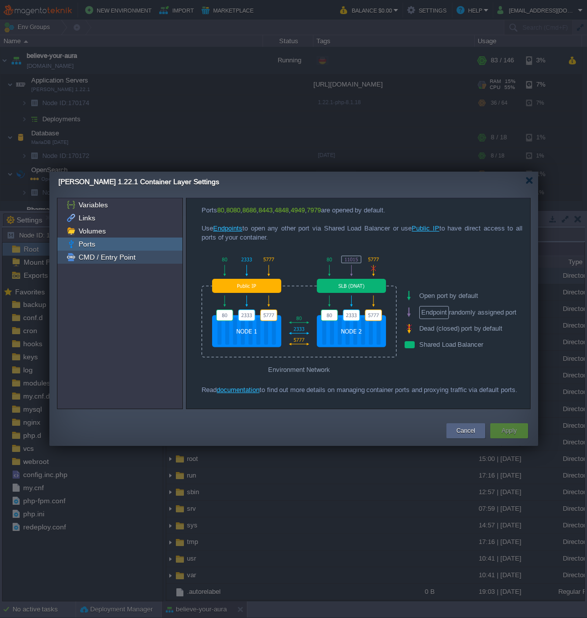  What do you see at coordinates (233, 210) in the screenshot?
I see `span: 8080` at bounding box center [233, 210].